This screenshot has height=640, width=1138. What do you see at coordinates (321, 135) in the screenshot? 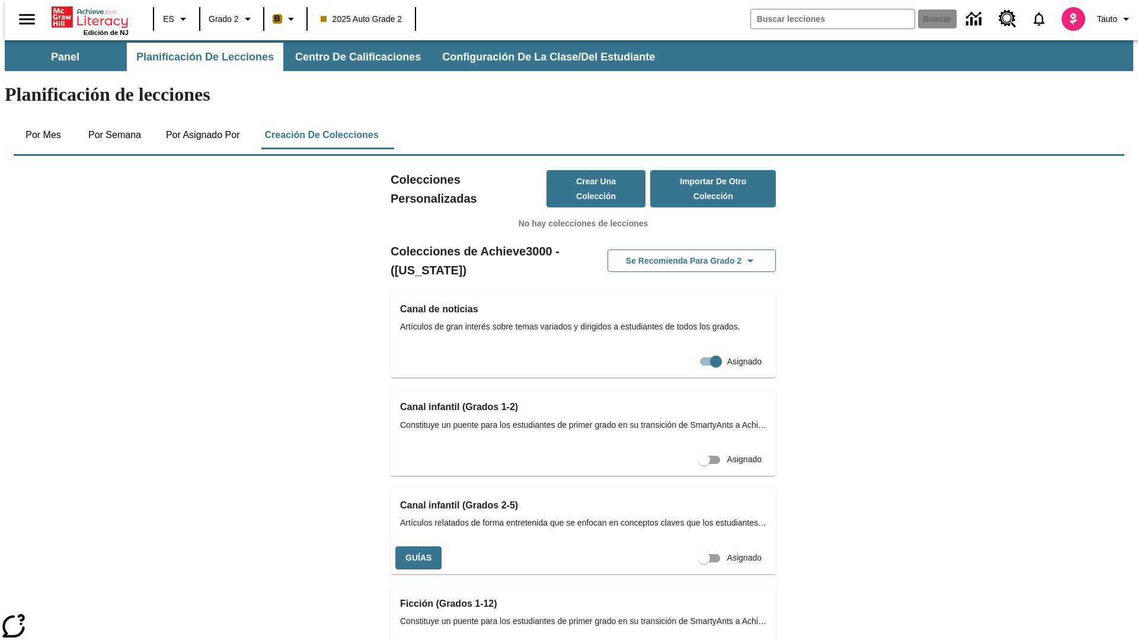
I see `button: Creación de colecciones` at bounding box center [321, 135].